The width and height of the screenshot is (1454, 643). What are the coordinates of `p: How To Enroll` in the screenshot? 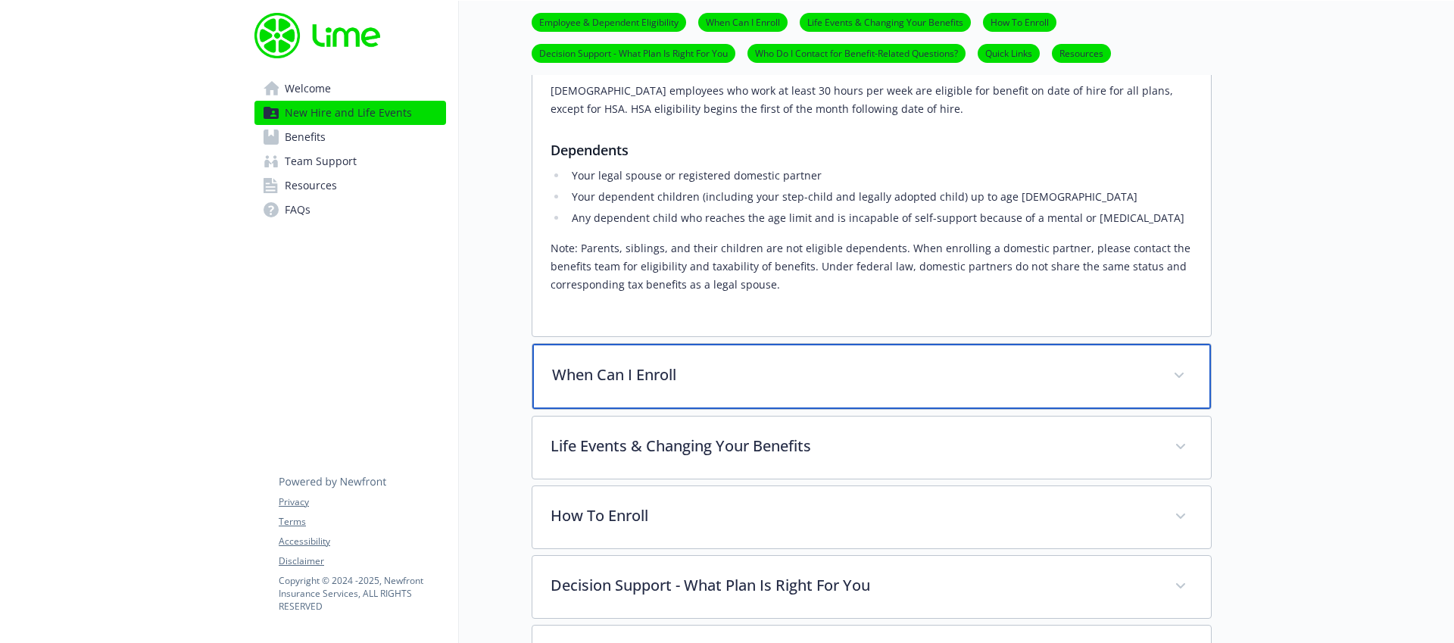 It's located at (853, 516).